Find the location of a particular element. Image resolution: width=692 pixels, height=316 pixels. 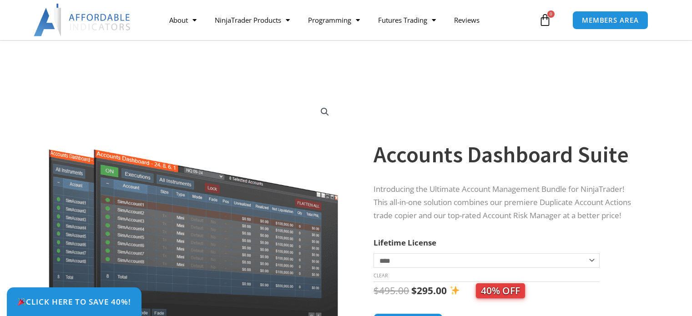

nav: Menu is located at coordinates (348, 20).